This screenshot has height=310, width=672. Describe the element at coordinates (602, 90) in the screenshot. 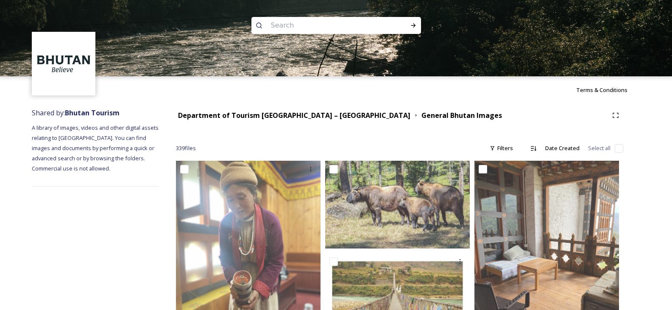

I see `span: Terms & Conditions` at that location.